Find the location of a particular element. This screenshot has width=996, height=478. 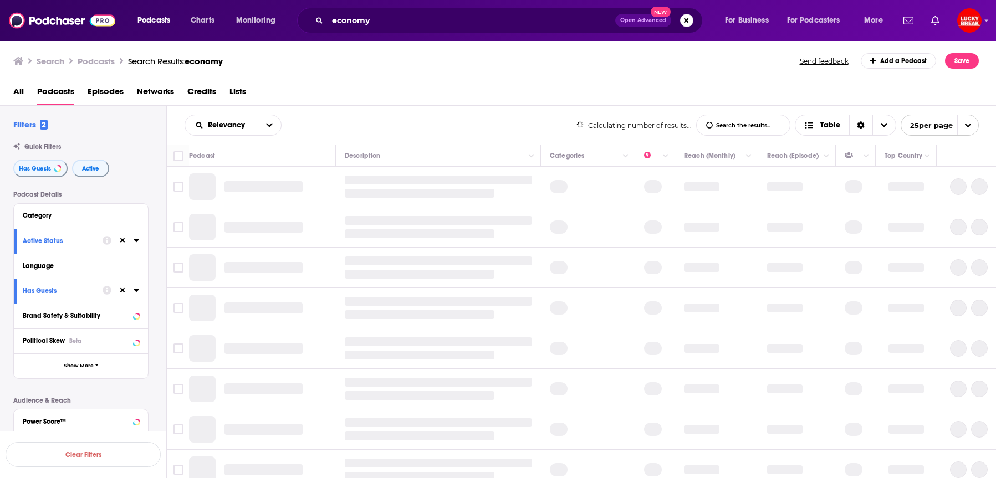

span: Lists is located at coordinates (238, 94).